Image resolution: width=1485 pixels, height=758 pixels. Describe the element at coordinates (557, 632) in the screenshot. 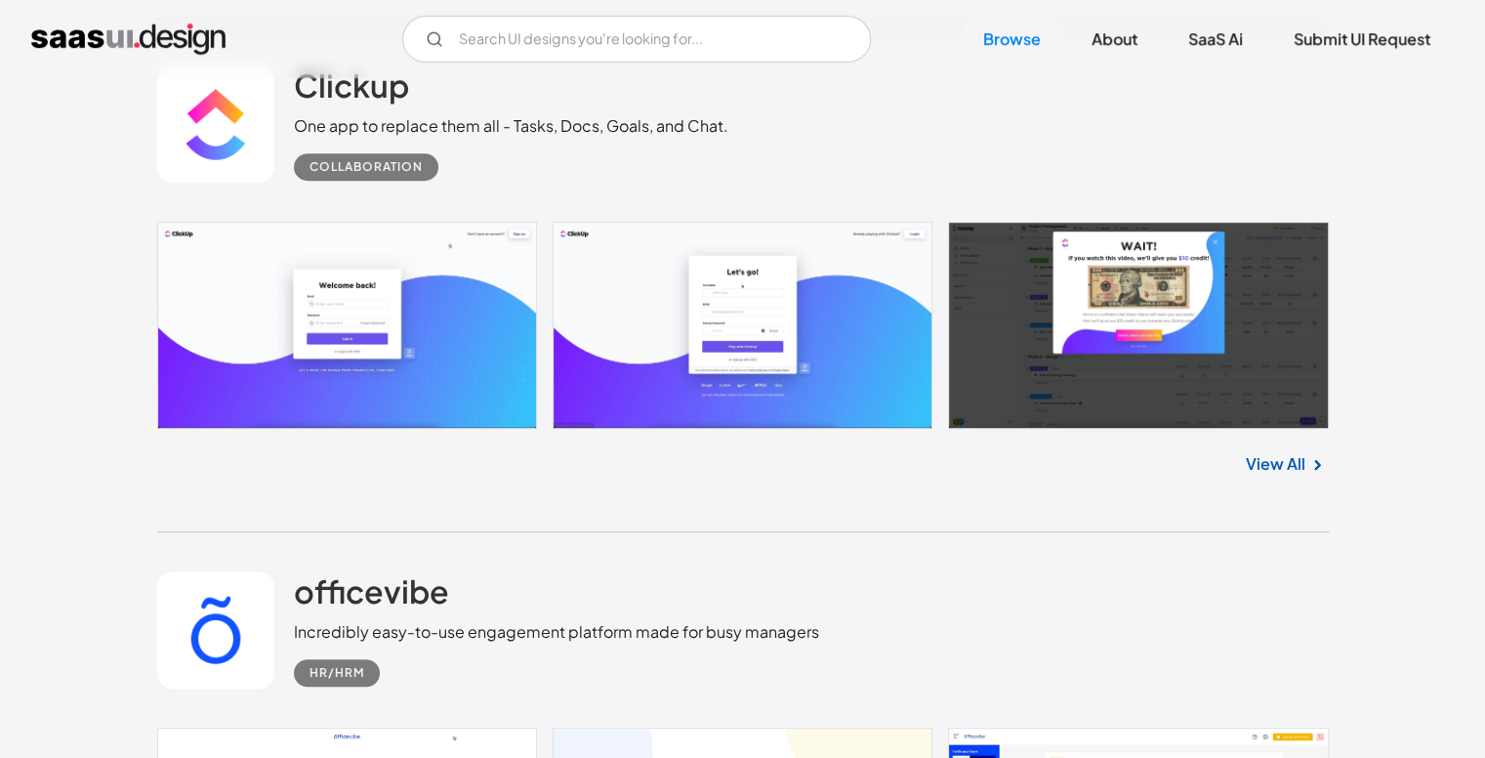

I see `div: Incredibly easy-to-use engagement platform made for busy managers` at that location.